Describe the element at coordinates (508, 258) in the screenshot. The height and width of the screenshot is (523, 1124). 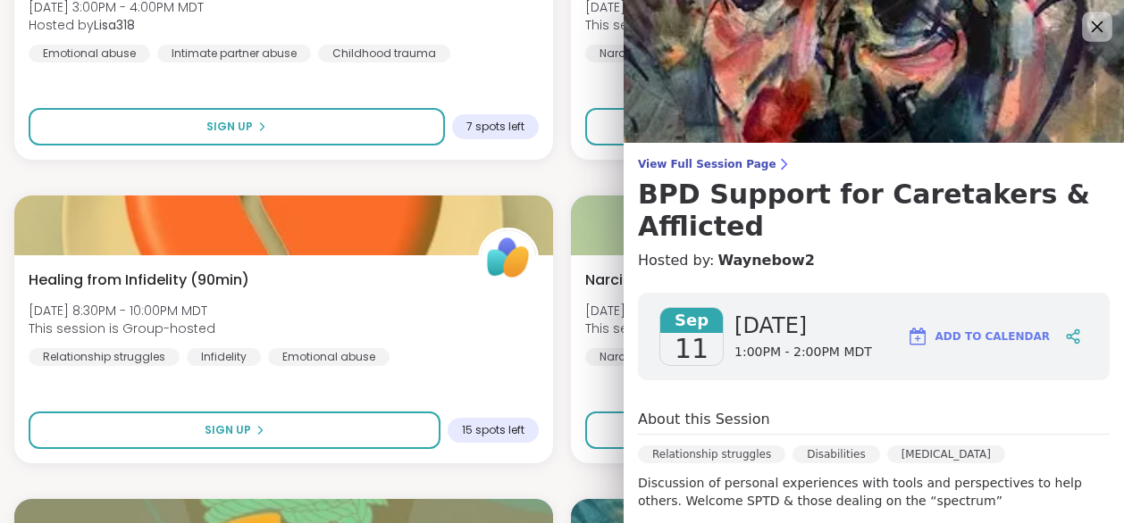
I see `img: ShareWell` at that location.